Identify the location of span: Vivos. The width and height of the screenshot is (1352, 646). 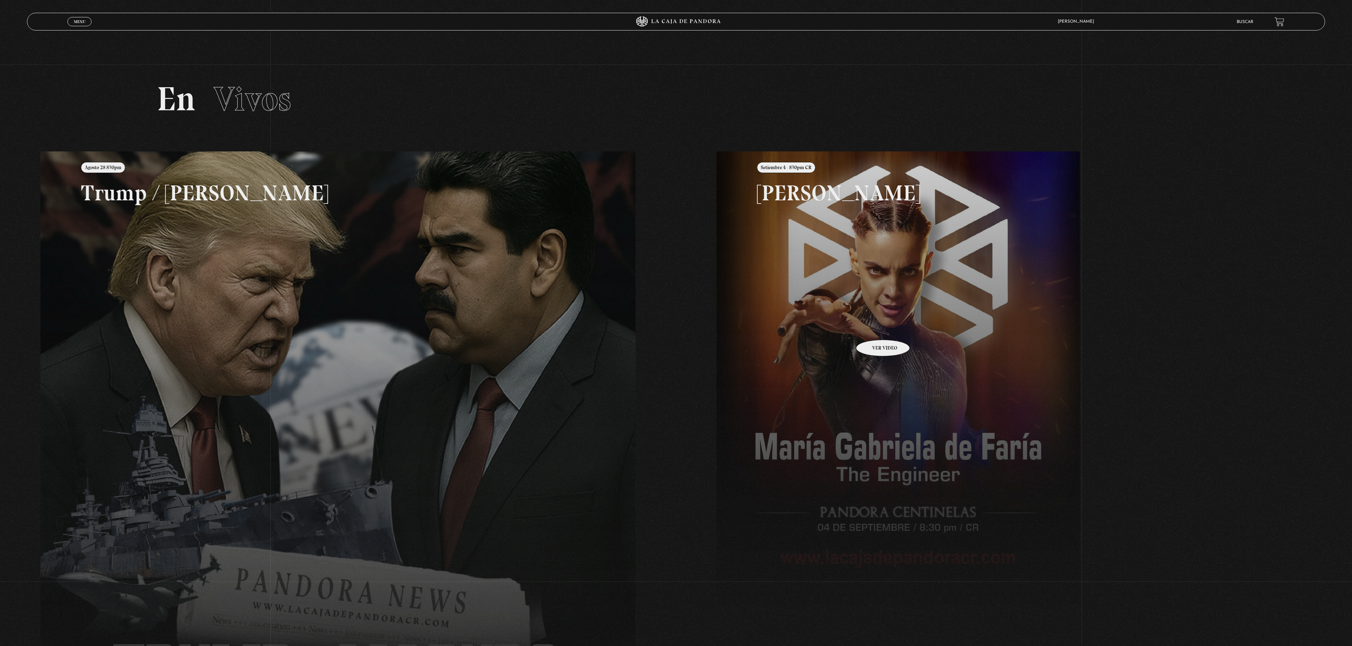
(252, 99).